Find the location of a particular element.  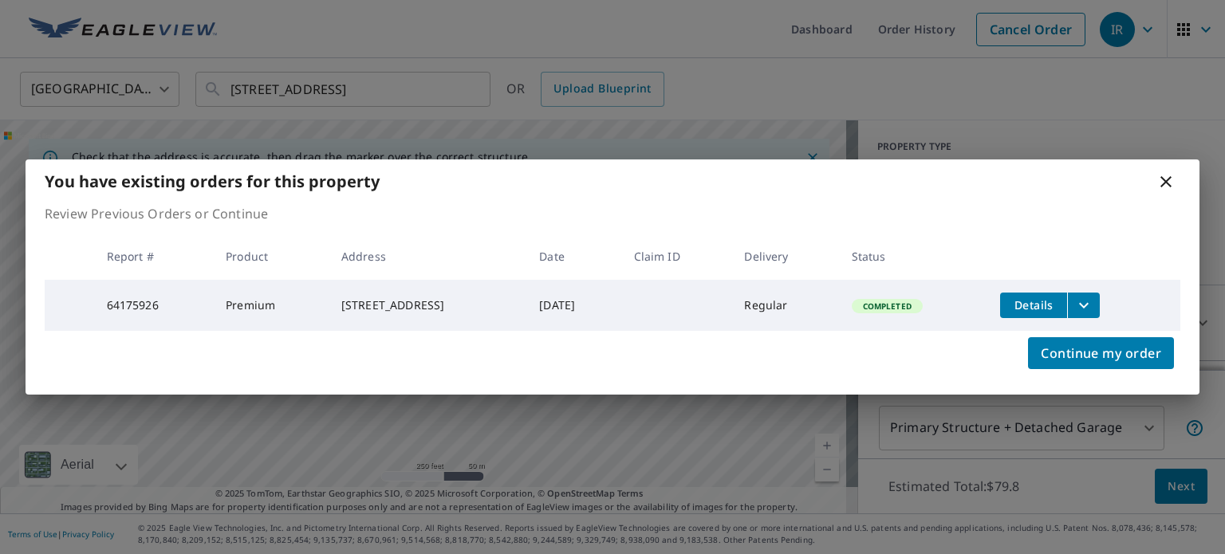

span: Continue my order is located at coordinates (1100, 353).